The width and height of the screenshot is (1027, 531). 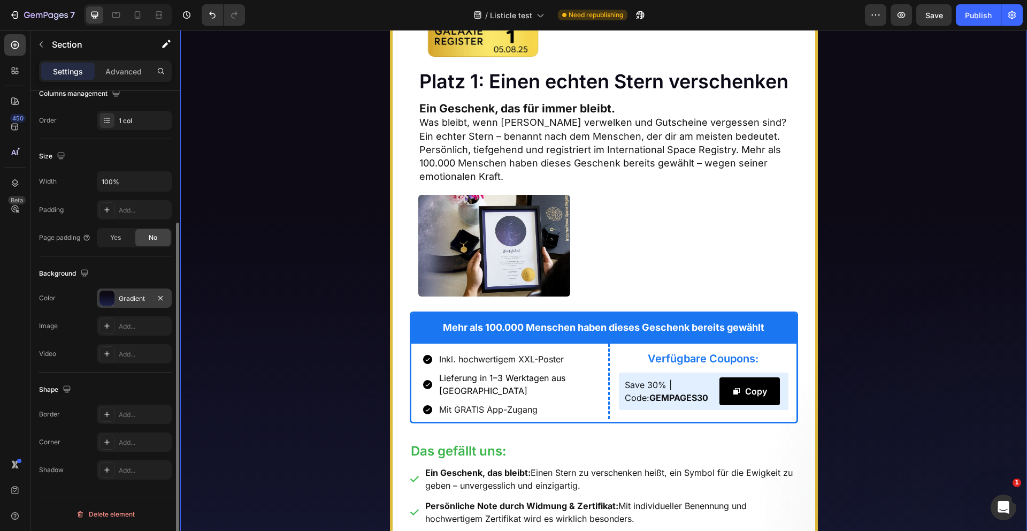 I want to click on p: Section, so click(x=96, y=44).